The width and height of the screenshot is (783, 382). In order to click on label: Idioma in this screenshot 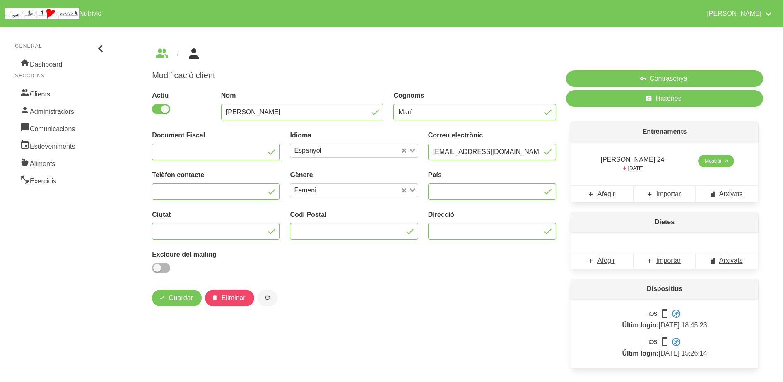, I will do `click(354, 135)`.